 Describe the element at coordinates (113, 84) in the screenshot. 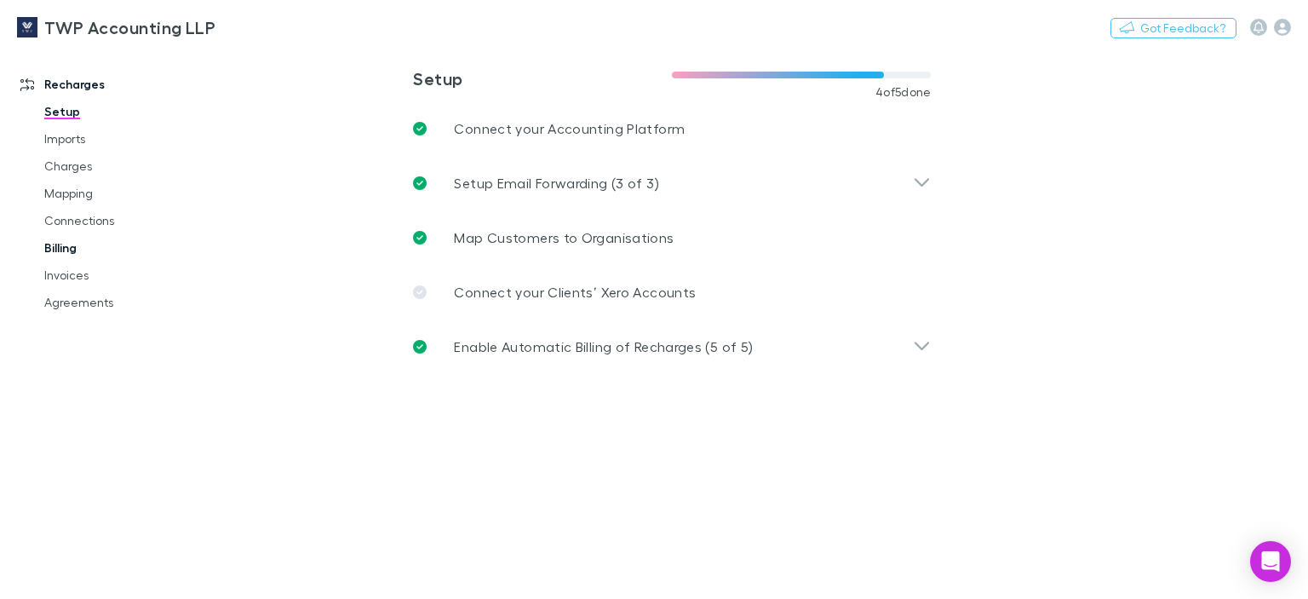

I see `a: Recharges` at that location.